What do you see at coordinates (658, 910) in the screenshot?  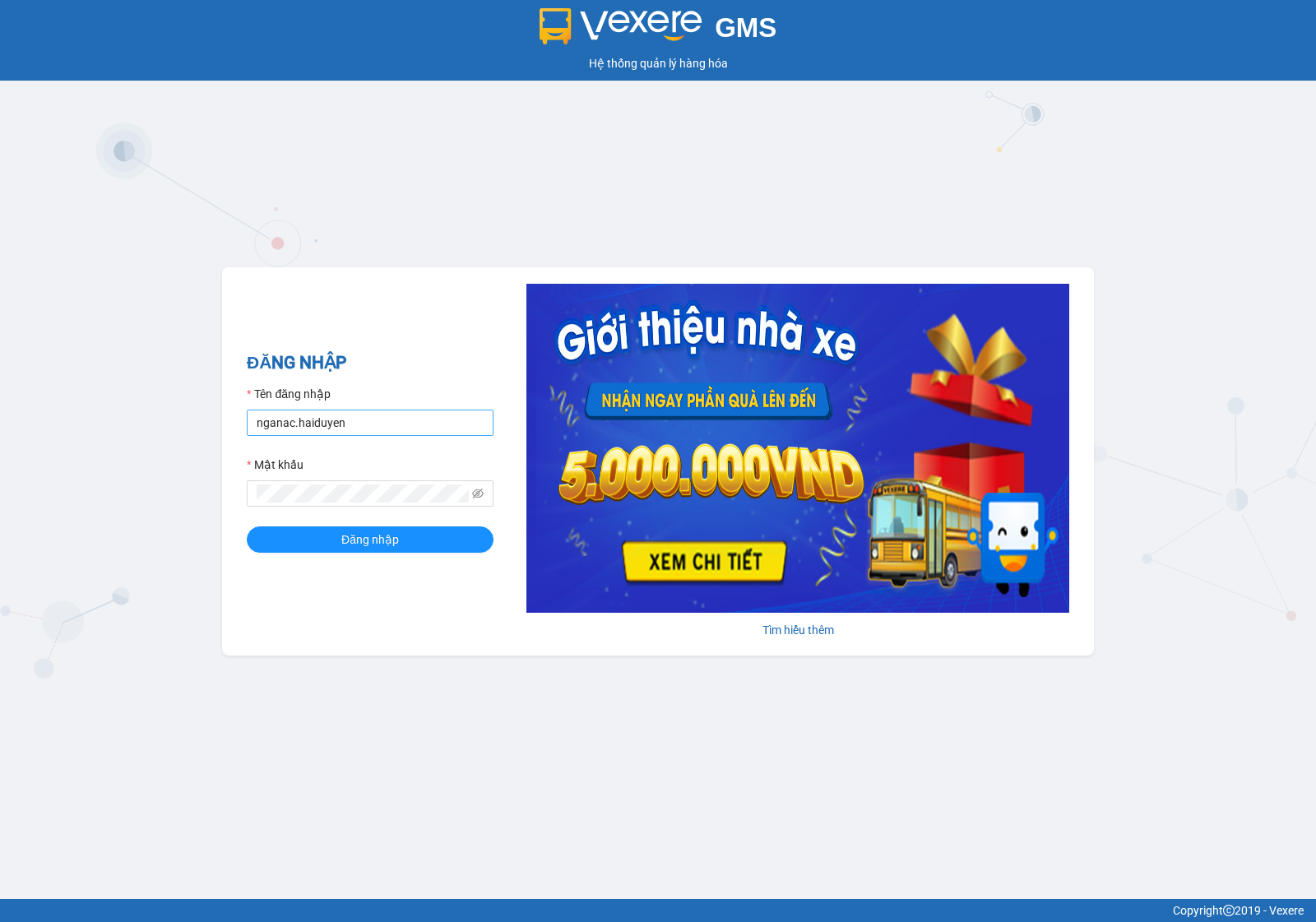 I see `div: Copyright 2019 - Vexere` at bounding box center [658, 910].